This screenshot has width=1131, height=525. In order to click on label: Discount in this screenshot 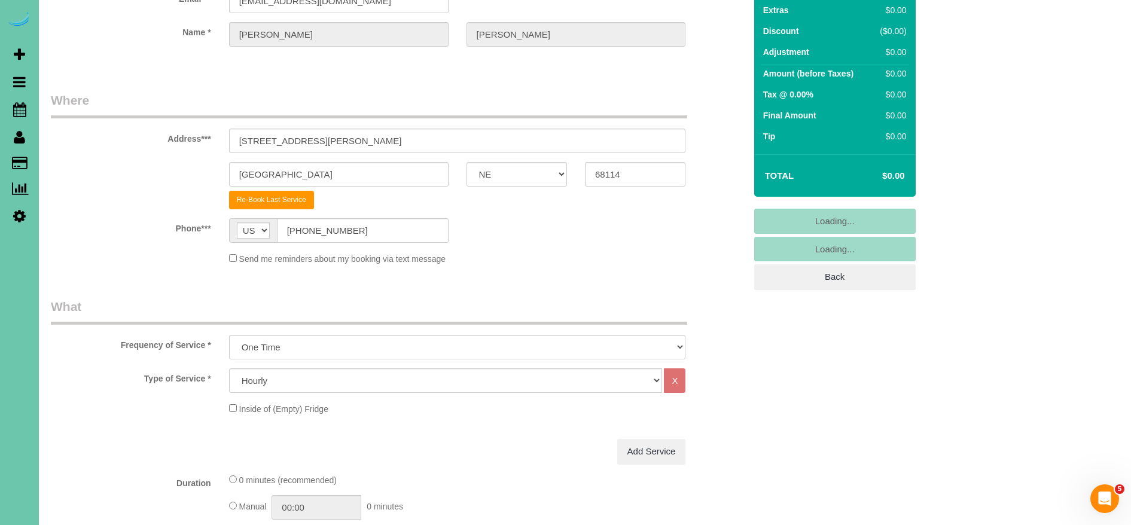, I will do `click(781, 31)`.